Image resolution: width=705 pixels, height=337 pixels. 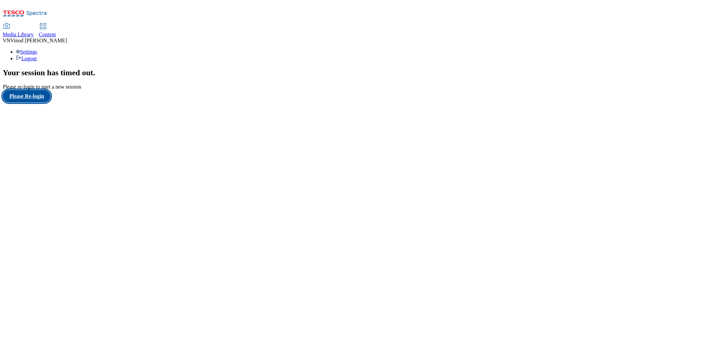 I want to click on div: Please re-login to start a new session, so click(x=352, y=87).